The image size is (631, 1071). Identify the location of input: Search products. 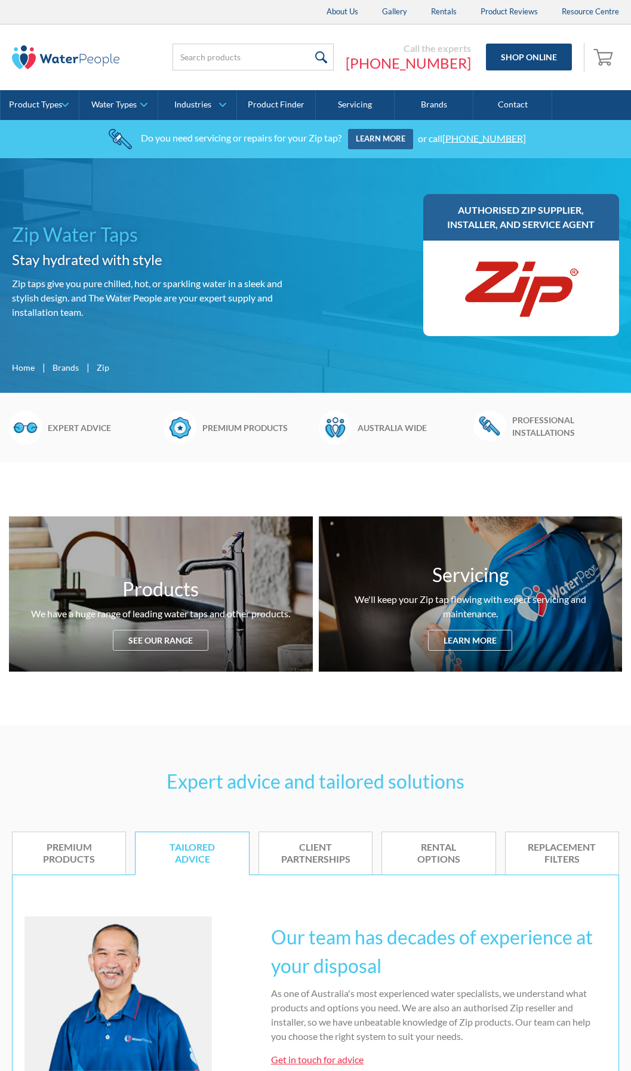
(253, 57).